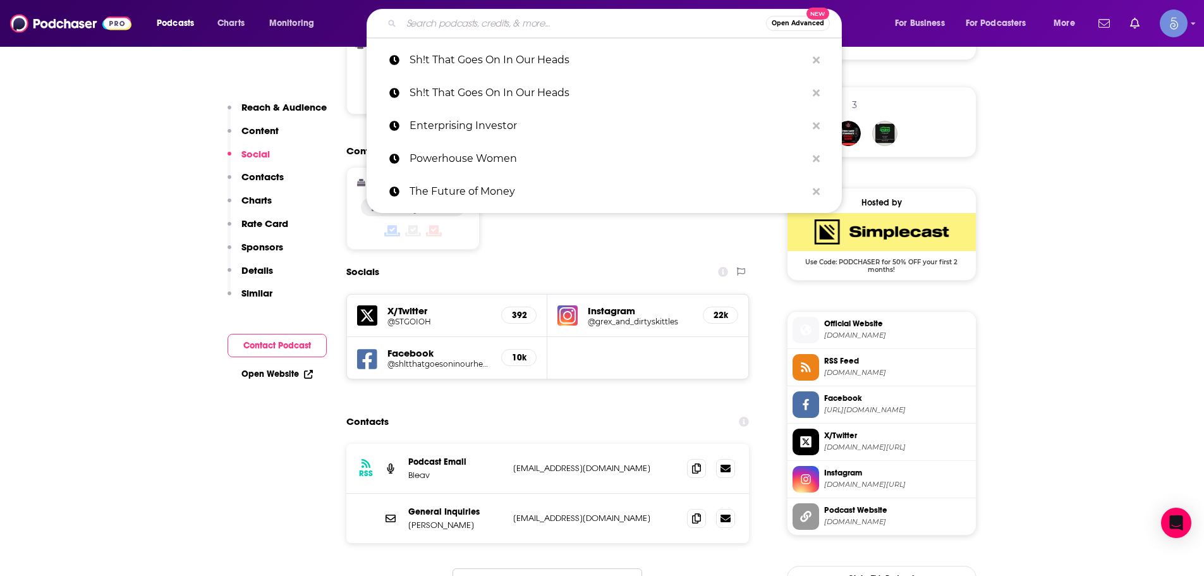 The width and height of the screenshot is (1204, 576). Describe the element at coordinates (897, 410) in the screenshot. I see `span: https://www.facebook.com/shltthatgoesoninourheads` at that location.